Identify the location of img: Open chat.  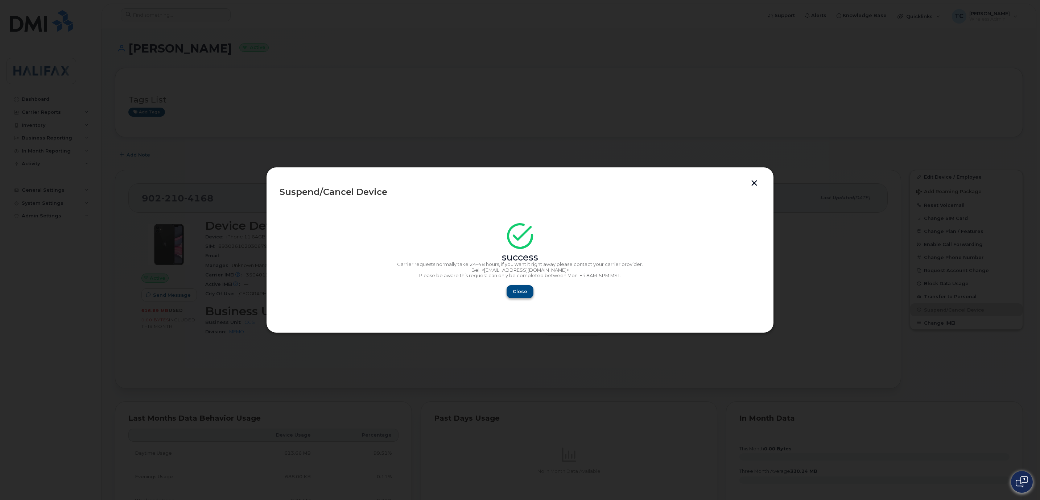
(1022, 482).